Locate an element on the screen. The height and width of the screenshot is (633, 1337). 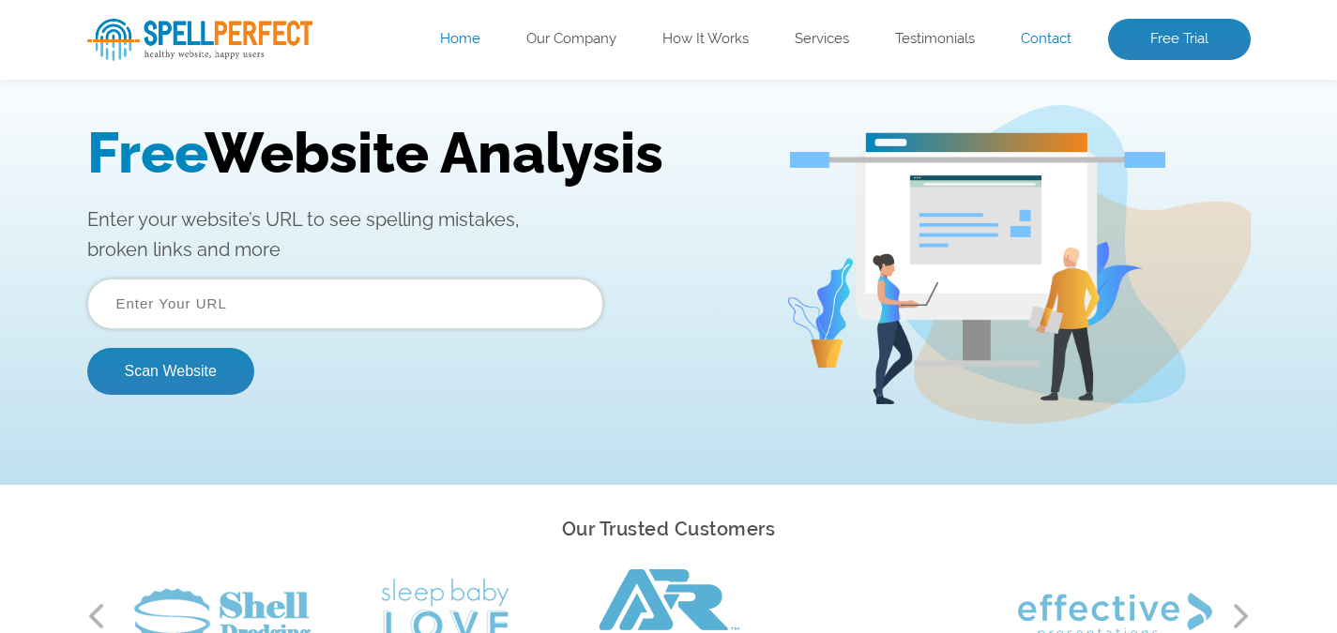
button: Scan Website is located at coordinates (171, 328).